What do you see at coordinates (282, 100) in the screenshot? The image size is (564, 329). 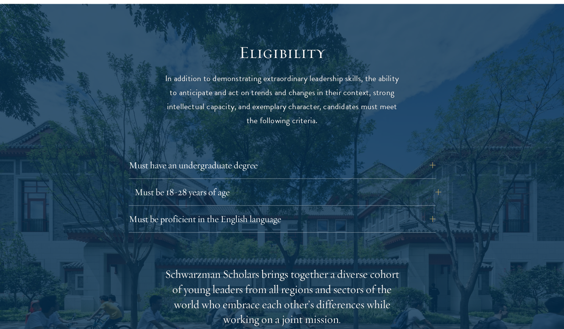 I see `p: In addition to demonstrating extraordinary leadership skills, the ability to anticipate and act o...` at bounding box center [282, 100].